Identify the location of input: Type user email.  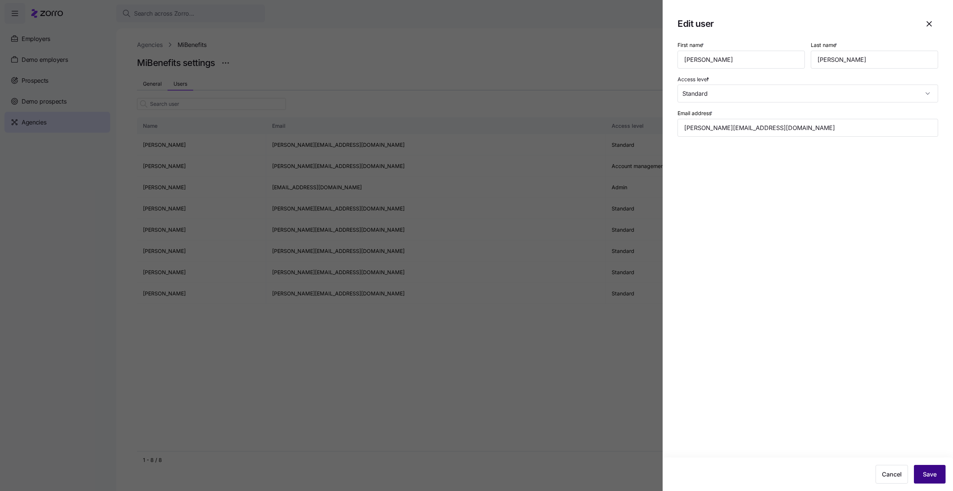
(808, 128).